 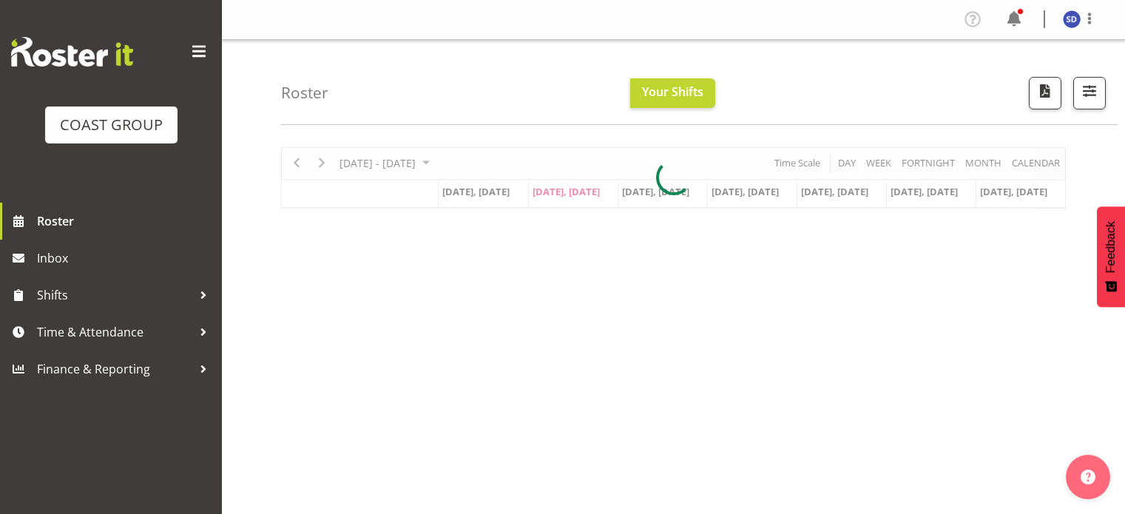 I want to click on span: Inbox, so click(x=126, y=258).